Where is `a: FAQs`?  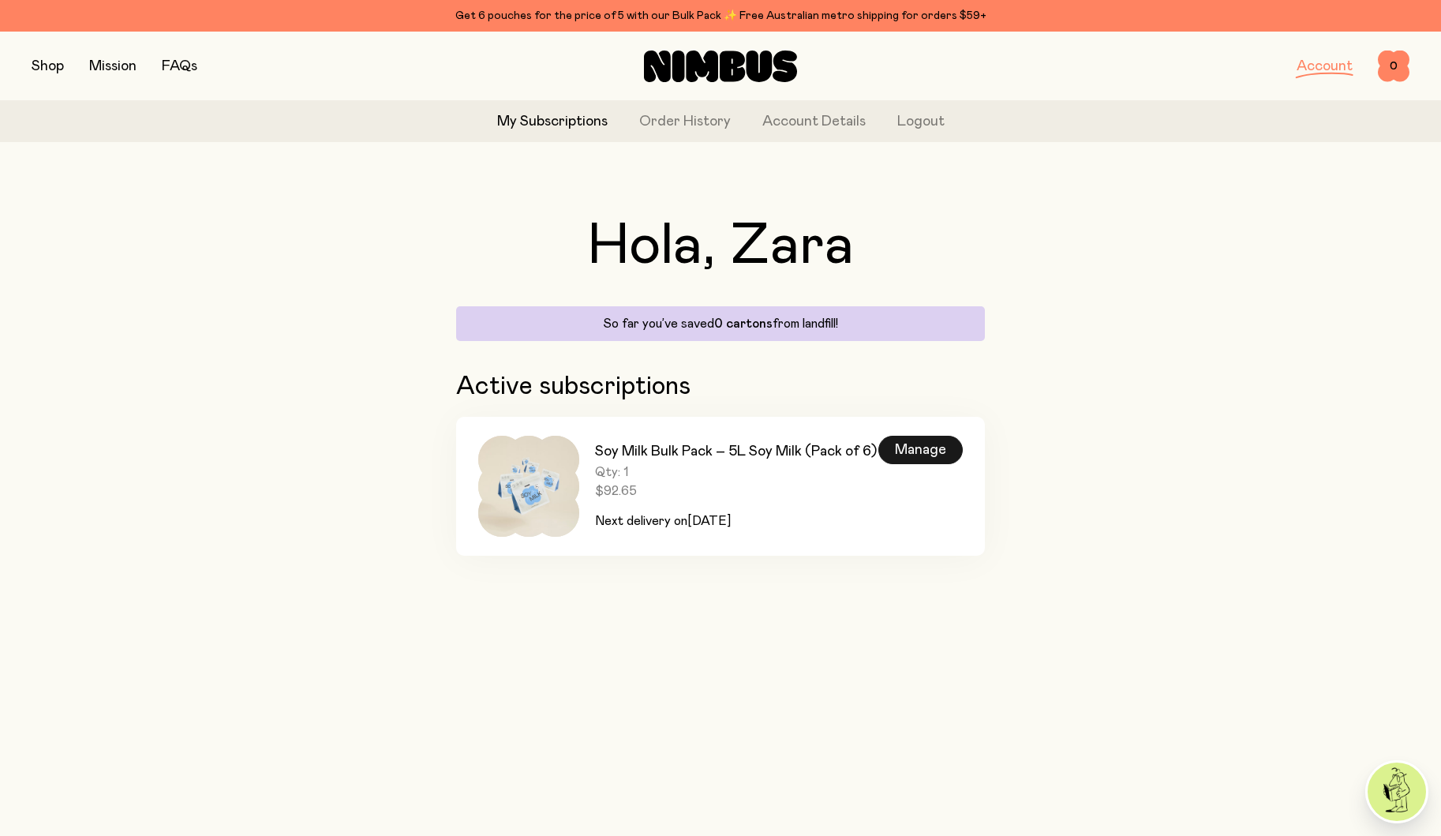 a: FAQs is located at coordinates (179, 66).